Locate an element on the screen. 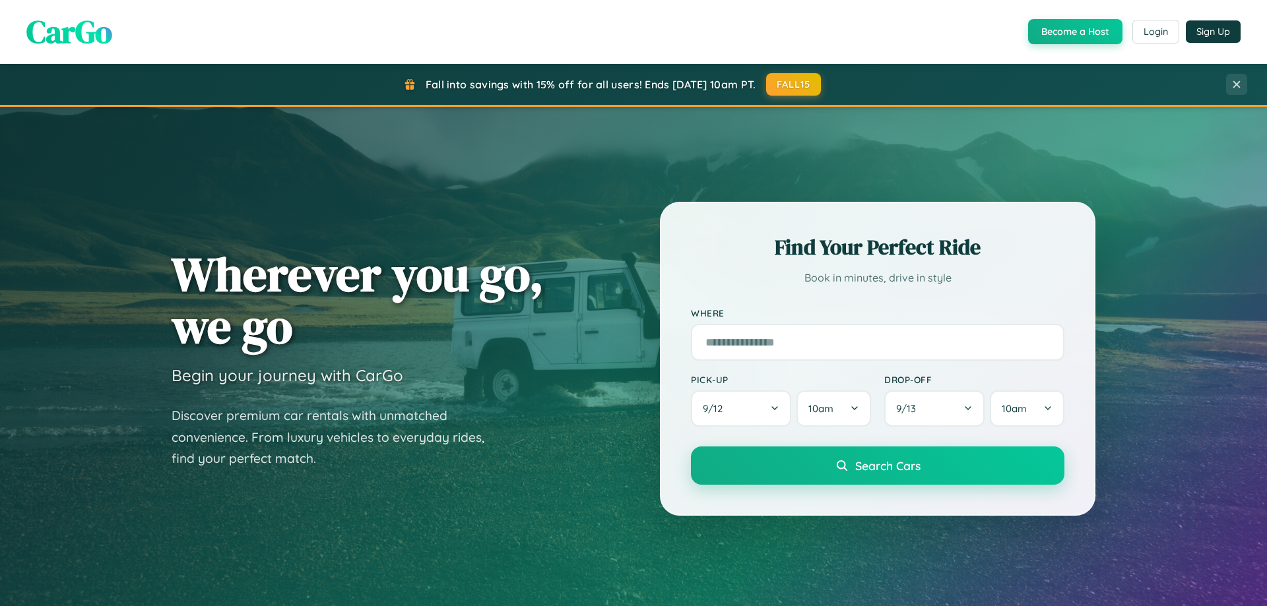 This screenshot has height=606, width=1267. button: Search Cars is located at coordinates (877, 466).